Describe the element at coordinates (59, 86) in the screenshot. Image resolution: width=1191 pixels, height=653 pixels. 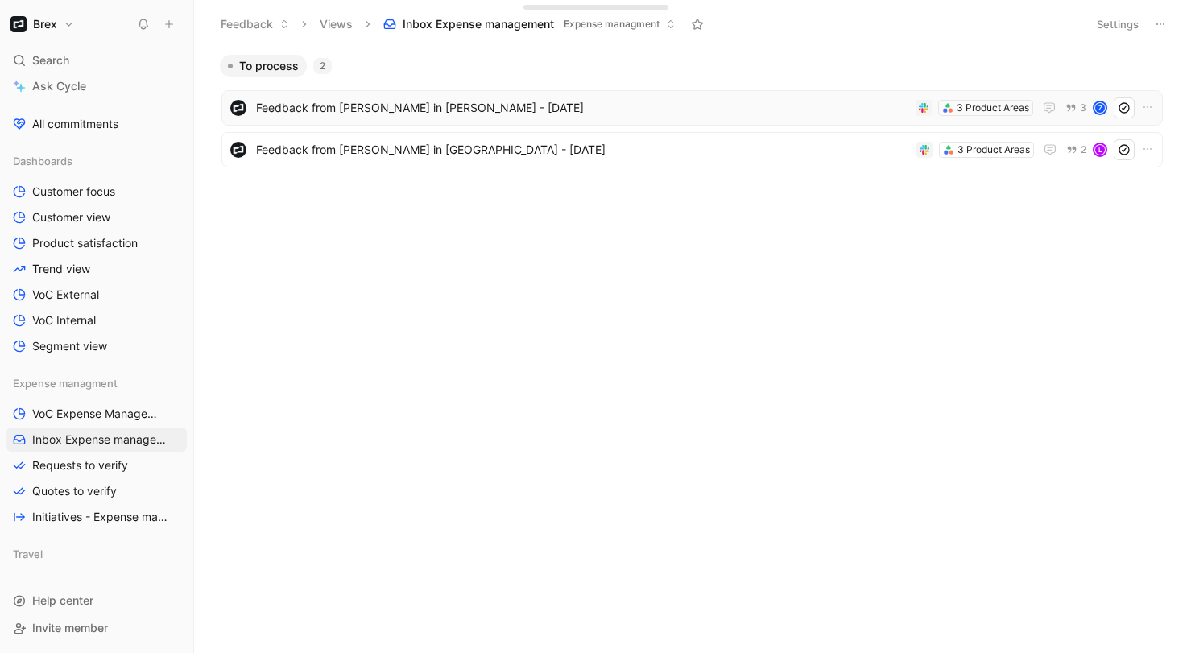
I see `span: Ask Cycle` at that location.